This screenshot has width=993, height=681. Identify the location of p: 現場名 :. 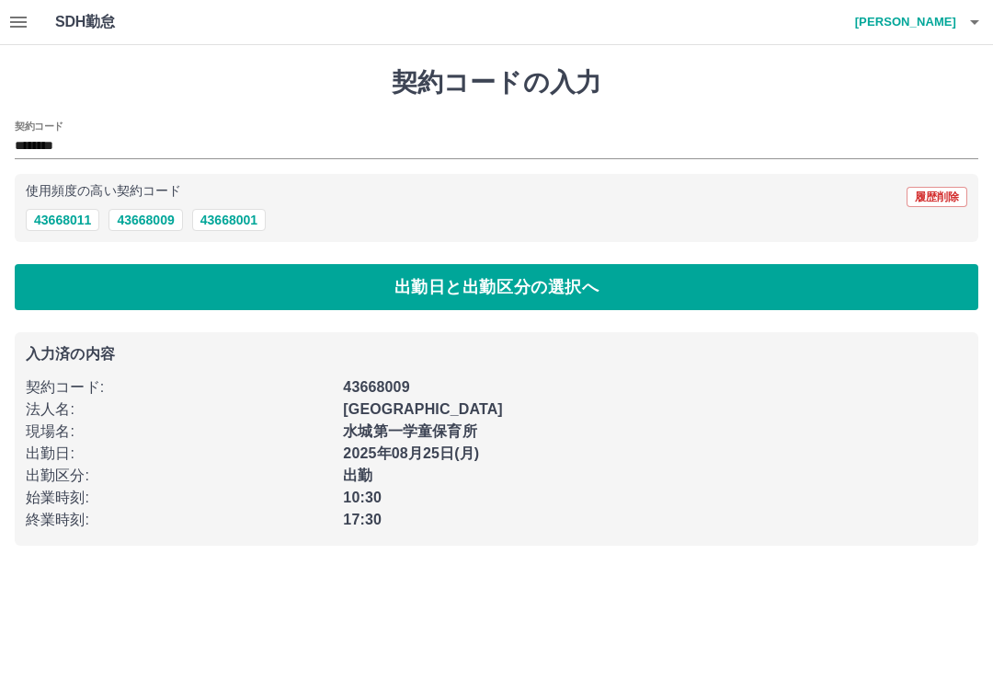
(178, 431).